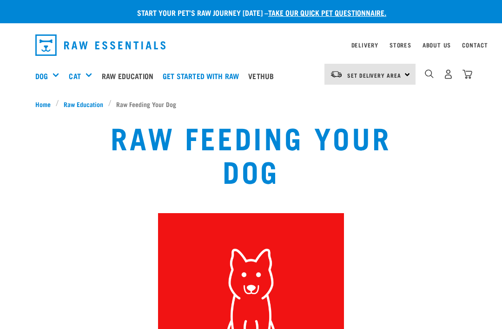  I want to click on a: Dog, so click(41, 76).